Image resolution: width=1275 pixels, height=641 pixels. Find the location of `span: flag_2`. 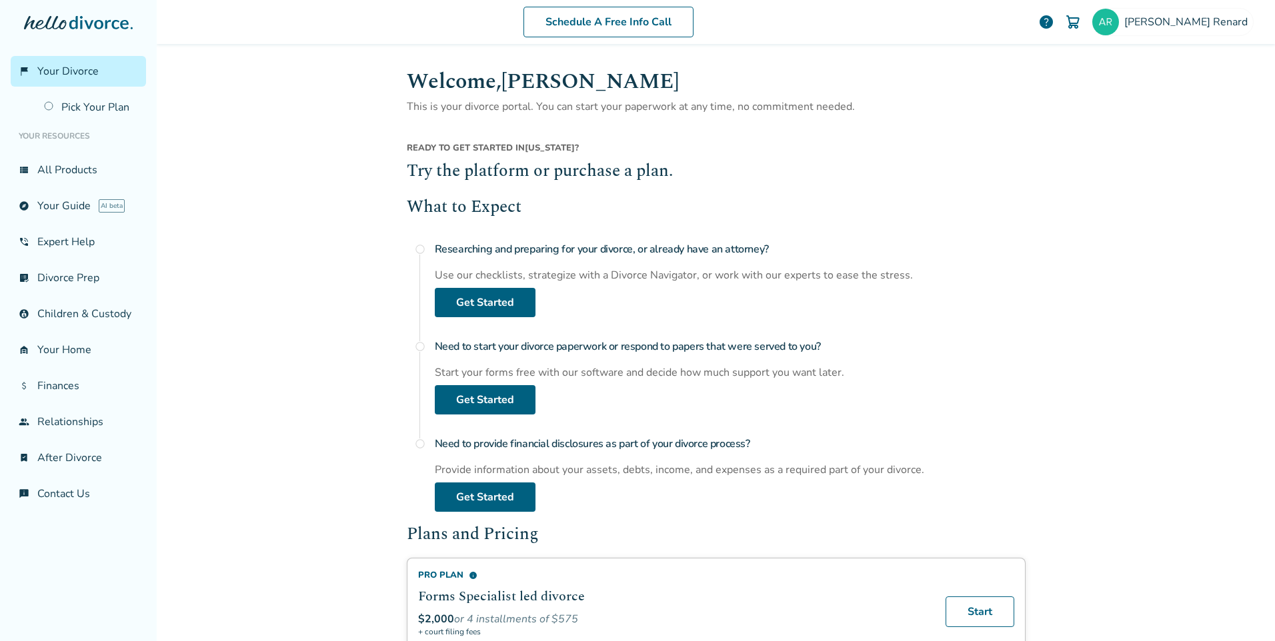

span: flag_2 is located at coordinates (24, 71).